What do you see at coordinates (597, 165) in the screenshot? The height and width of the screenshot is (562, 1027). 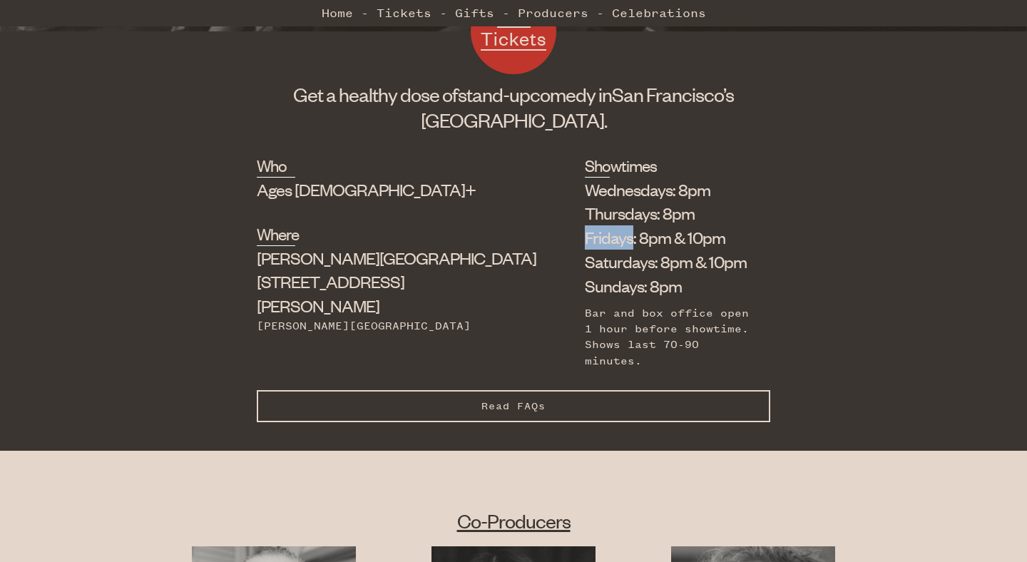 I see `h2: Showtimes` at bounding box center [597, 165].